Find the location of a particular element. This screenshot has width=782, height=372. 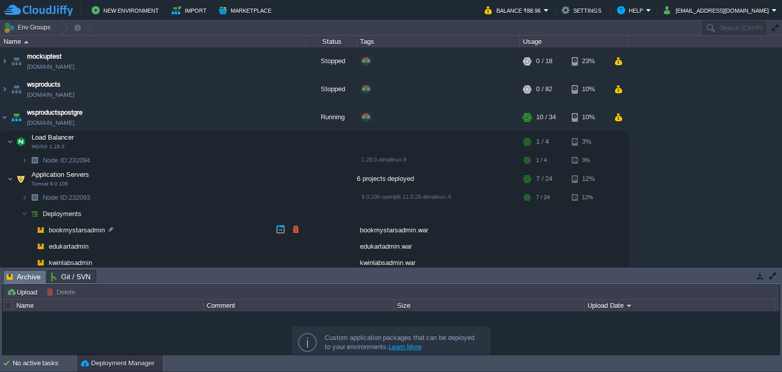

span: 9.0.106-openjdk-11.0.25-almalinux-9 is located at coordinates (406, 196).